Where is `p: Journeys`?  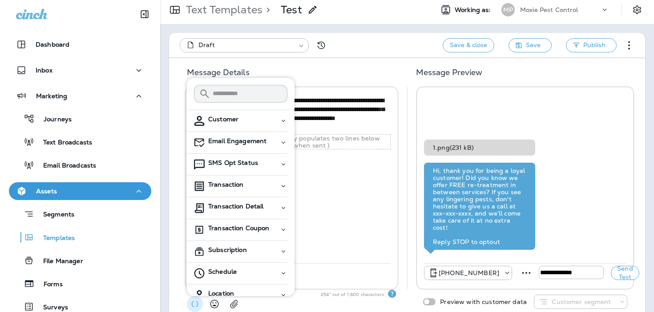 p: Journeys is located at coordinates (53, 120).